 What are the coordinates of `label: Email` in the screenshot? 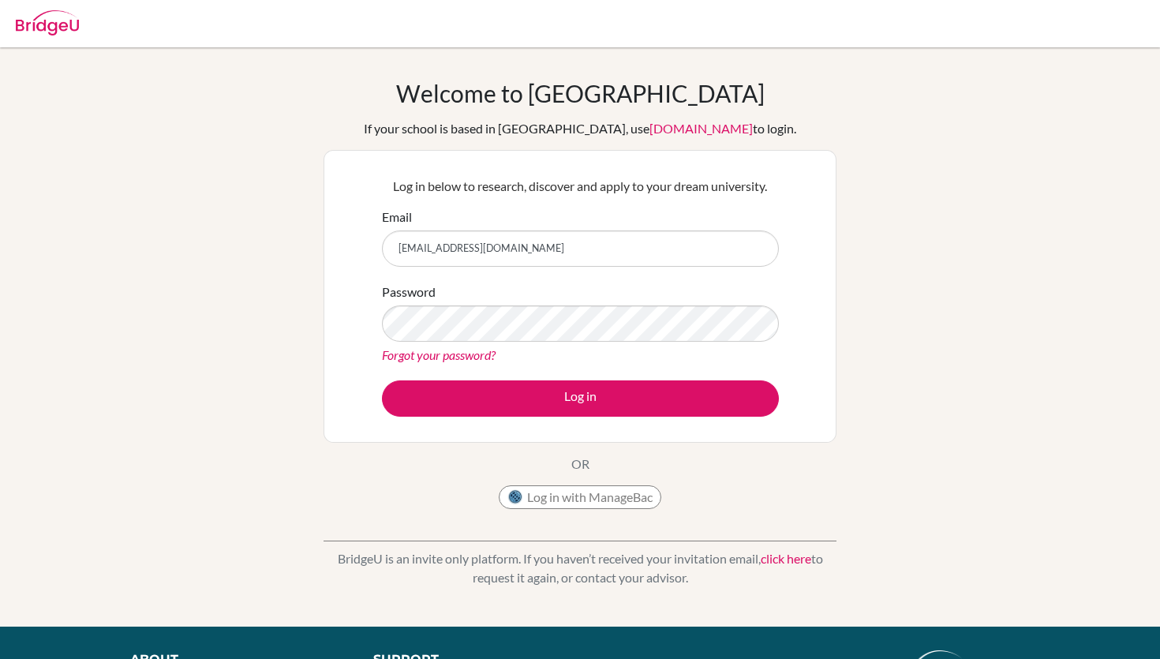 It's located at (397, 217).